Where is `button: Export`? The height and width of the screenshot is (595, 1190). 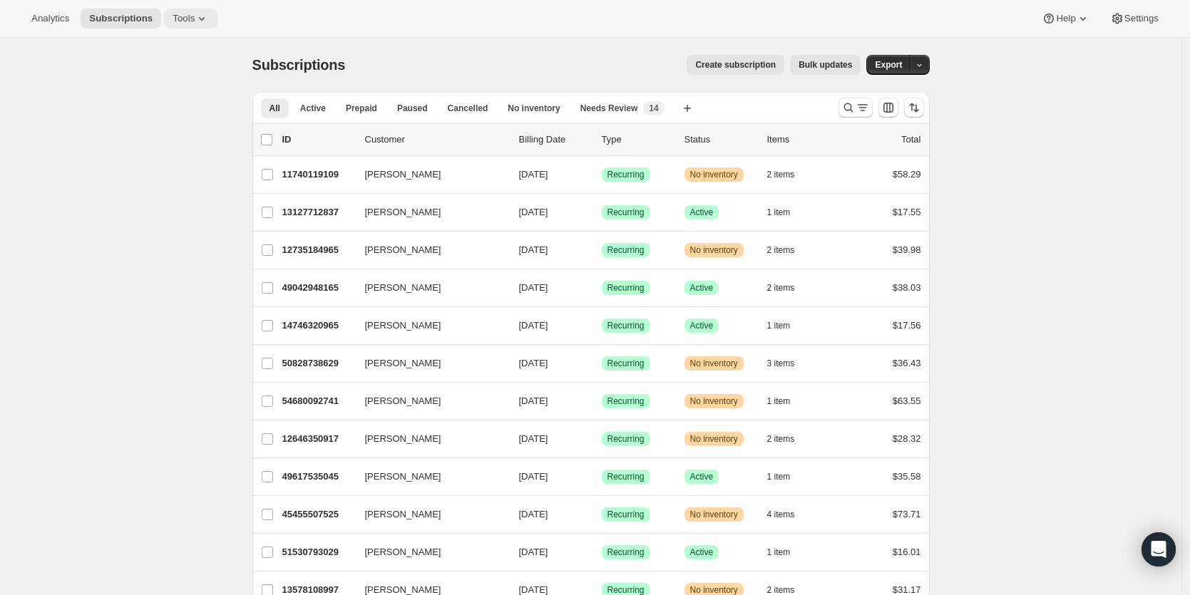
button: Export is located at coordinates (888, 65).